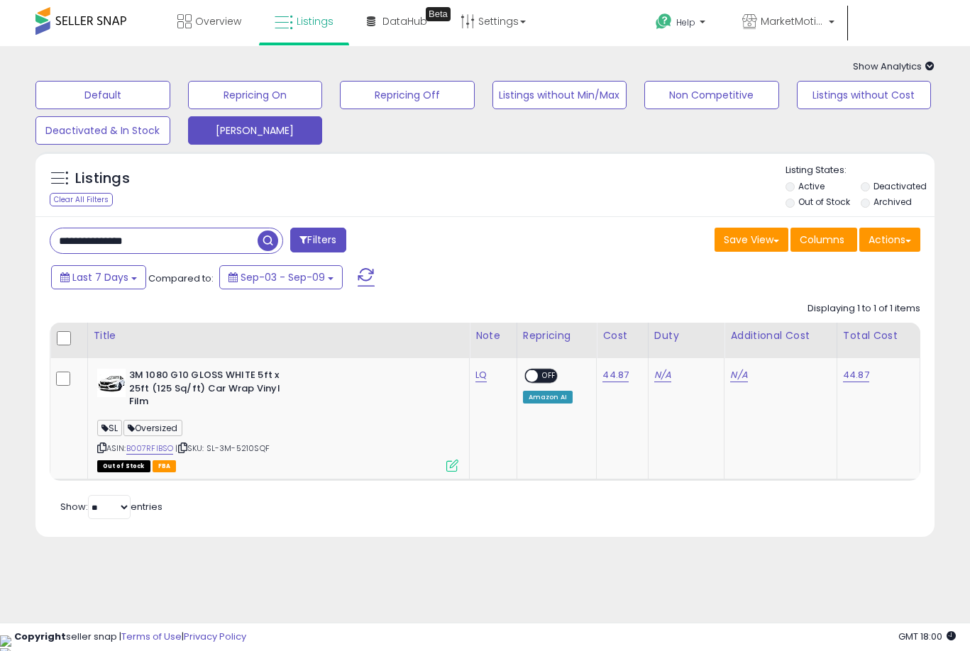  I want to click on span: Show: entries, so click(111, 506).